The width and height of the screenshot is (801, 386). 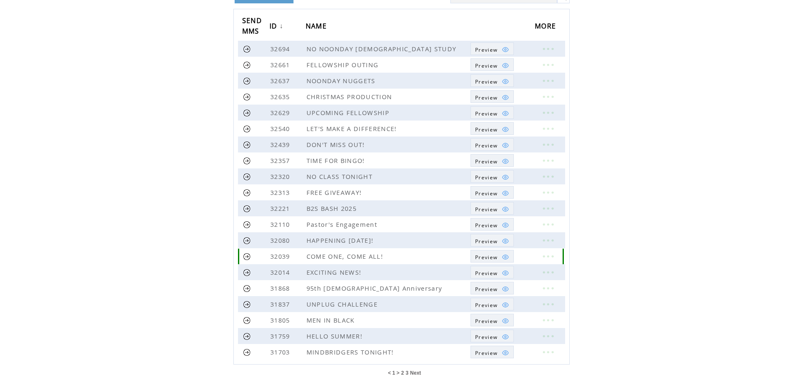 What do you see at coordinates (281, 272) in the screenshot?
I see `span: 32014` at bounding box center [281, 272].